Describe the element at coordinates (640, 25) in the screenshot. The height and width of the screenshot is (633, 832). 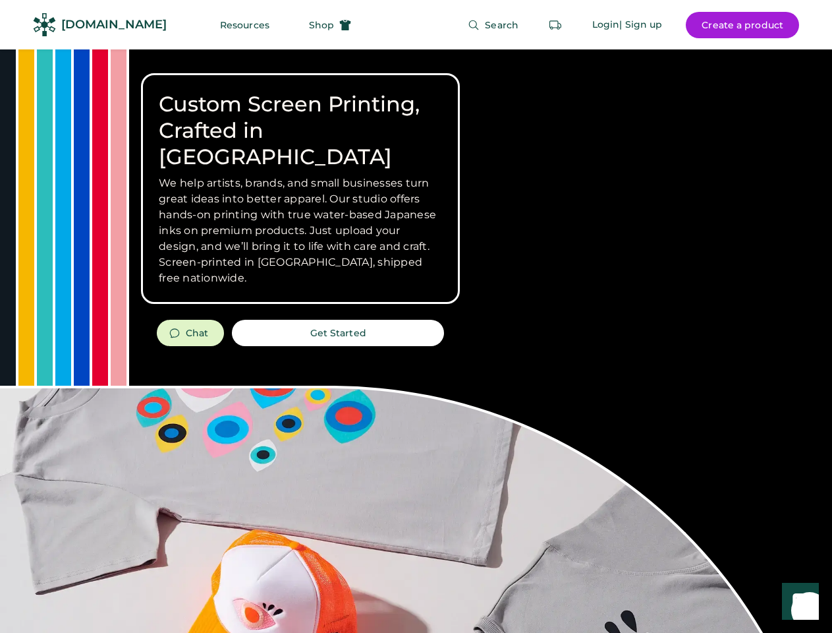
I see `div: | Sign up` at that location.